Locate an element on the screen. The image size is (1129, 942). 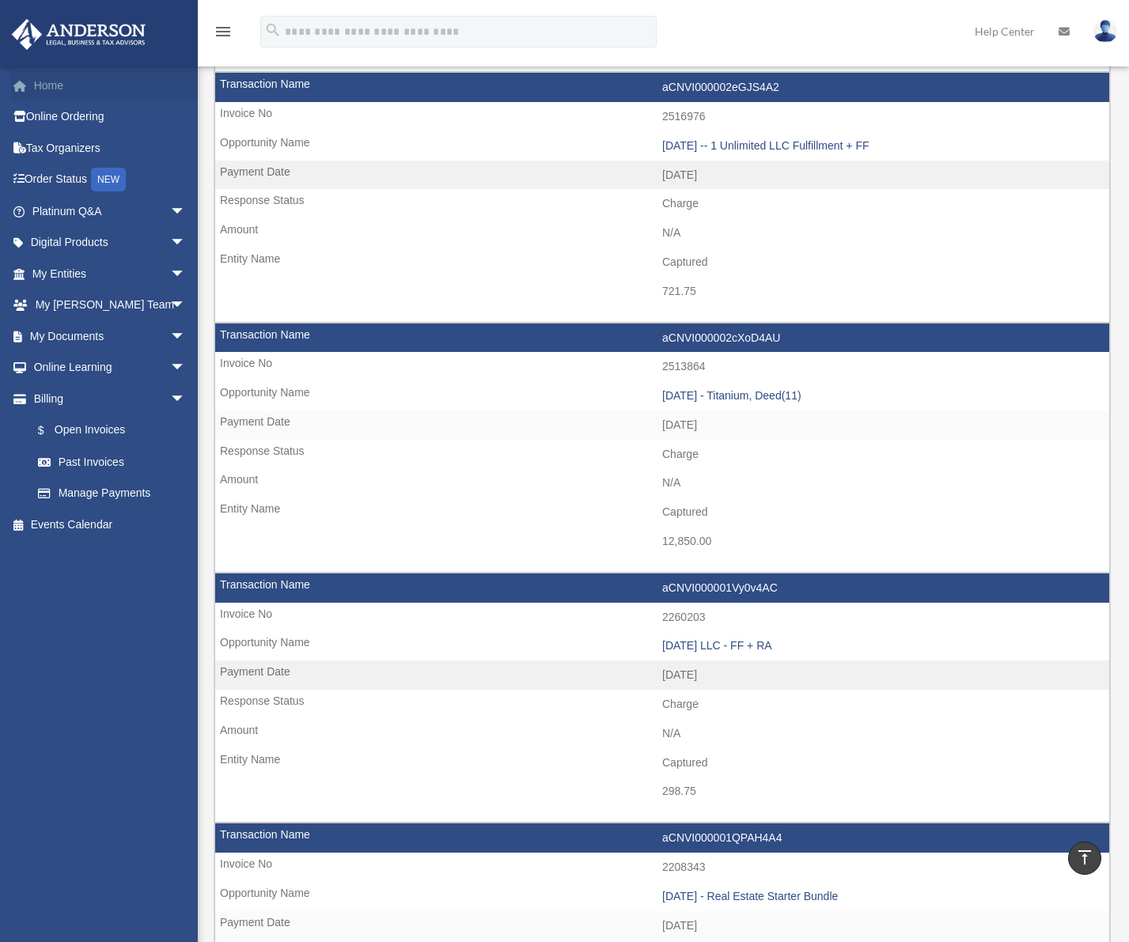
a: Digital Productsarrow_drop_down is located at coordinates (110, 243).